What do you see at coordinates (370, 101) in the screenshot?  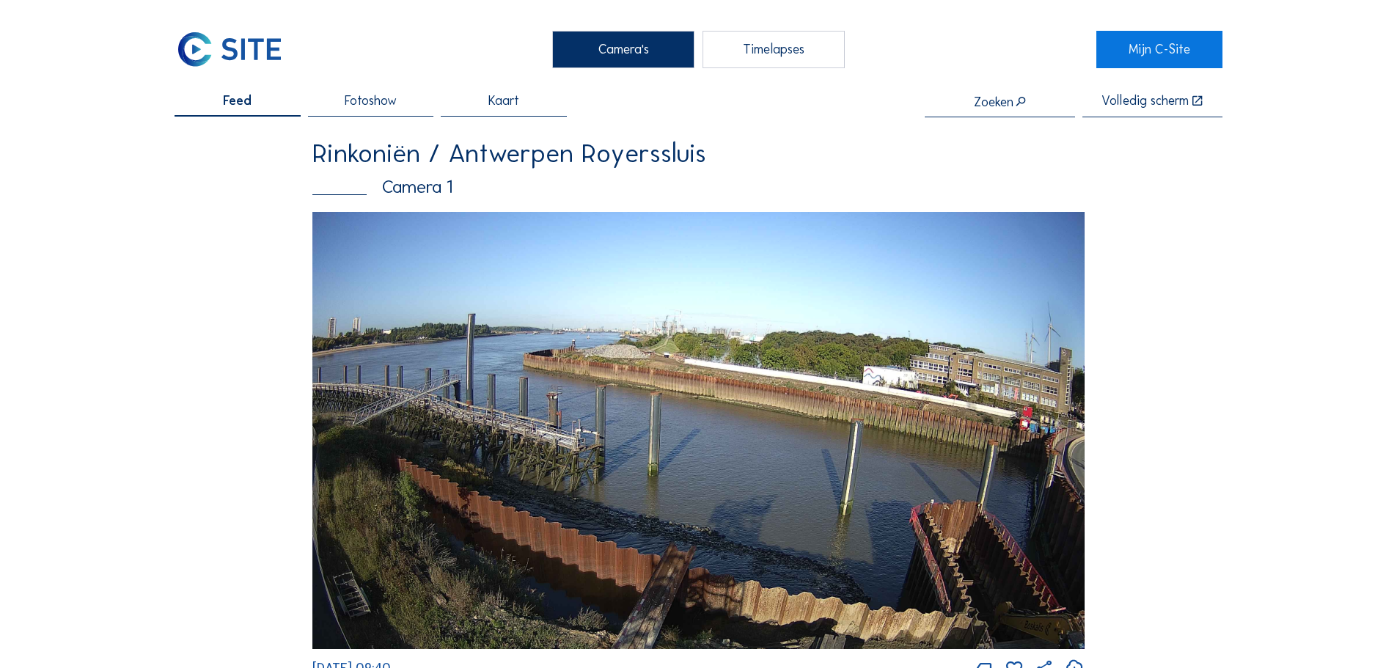 I see `span: Fotoshow` at bounding box center [370, 101].